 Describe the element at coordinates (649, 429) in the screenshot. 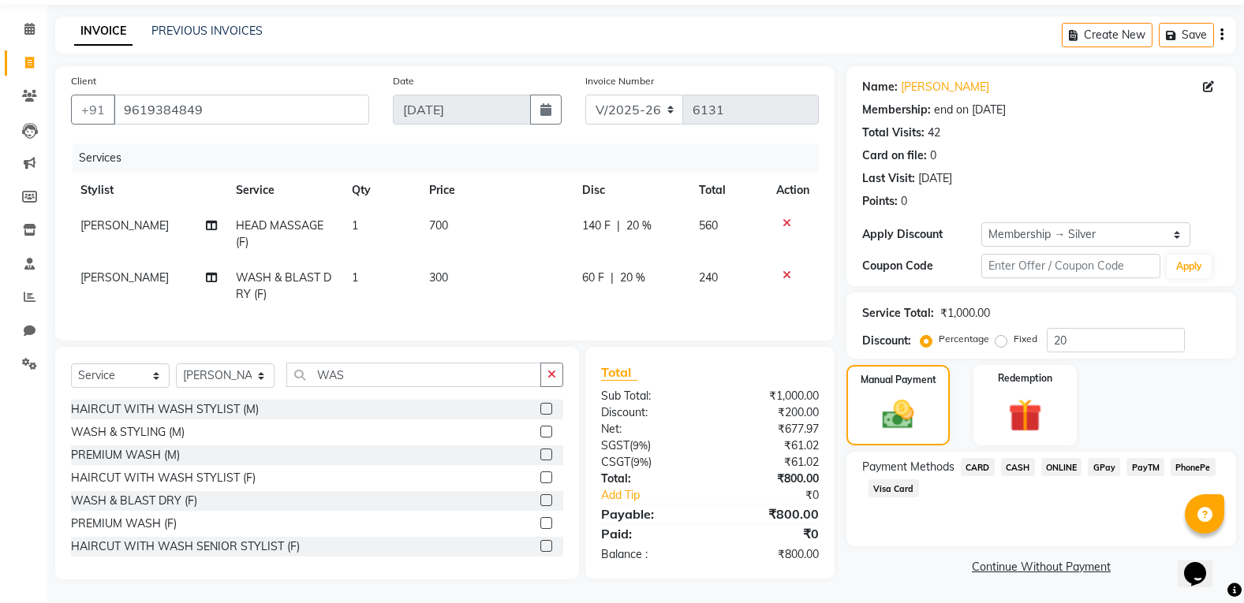

I see `div: Net:` at that location.